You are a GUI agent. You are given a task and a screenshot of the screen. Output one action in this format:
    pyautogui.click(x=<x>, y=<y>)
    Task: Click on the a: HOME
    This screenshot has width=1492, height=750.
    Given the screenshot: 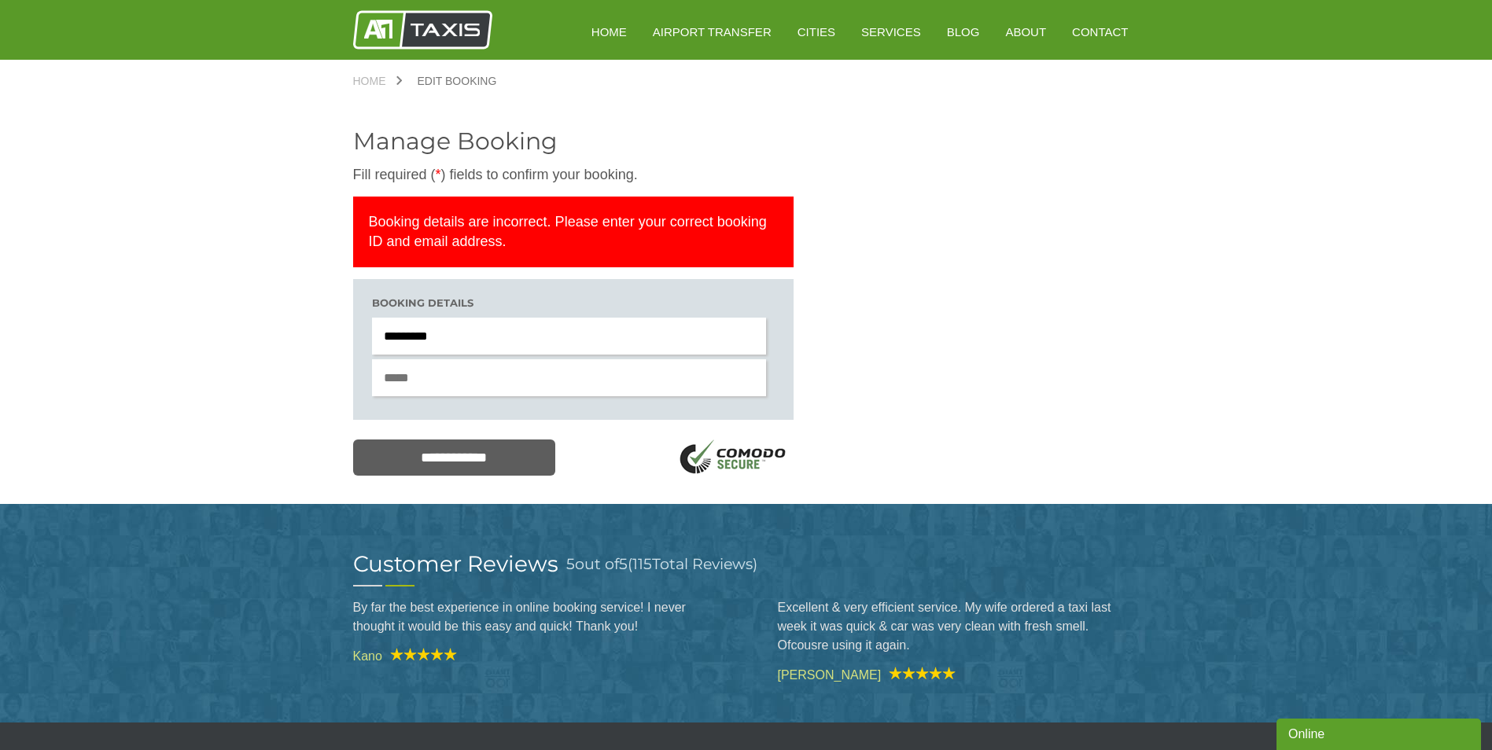 What is the action you would take?
    pyautogui.click(x=609, y=31)
    